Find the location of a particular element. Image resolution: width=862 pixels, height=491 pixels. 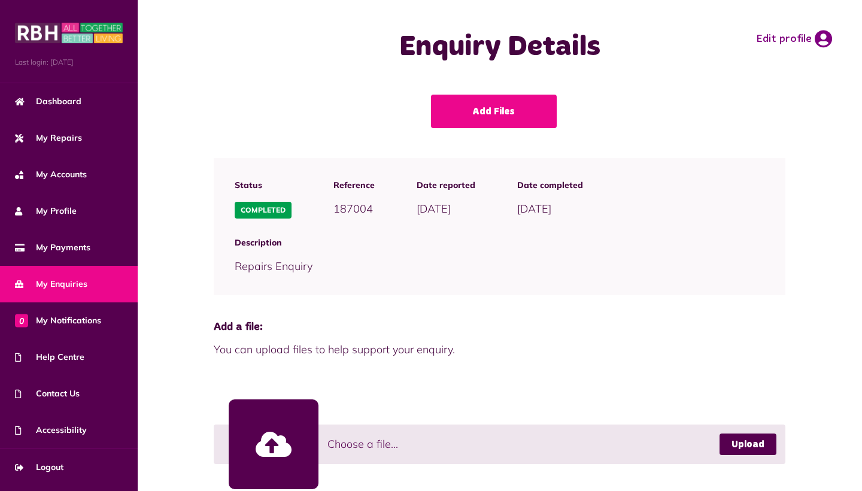

span: My Enquiries is located at coordinates (51, 284).